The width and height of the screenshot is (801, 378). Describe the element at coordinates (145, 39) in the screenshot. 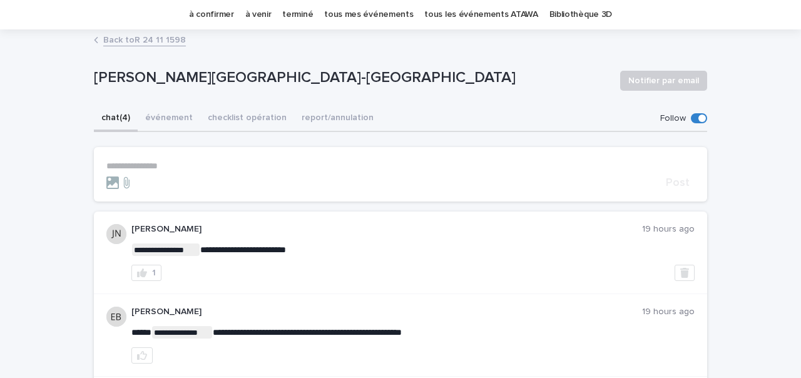

I see `a: Back toR 24 11 1598` at that location.